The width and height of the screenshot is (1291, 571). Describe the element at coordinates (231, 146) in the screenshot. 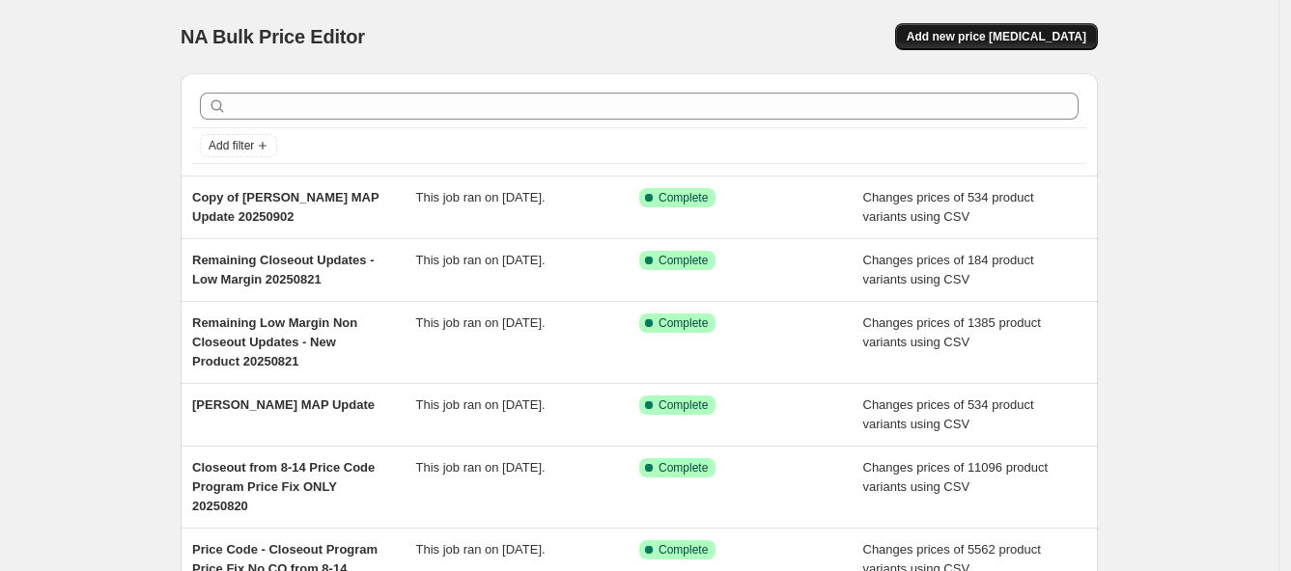

I see `span: Add filter` at that location.